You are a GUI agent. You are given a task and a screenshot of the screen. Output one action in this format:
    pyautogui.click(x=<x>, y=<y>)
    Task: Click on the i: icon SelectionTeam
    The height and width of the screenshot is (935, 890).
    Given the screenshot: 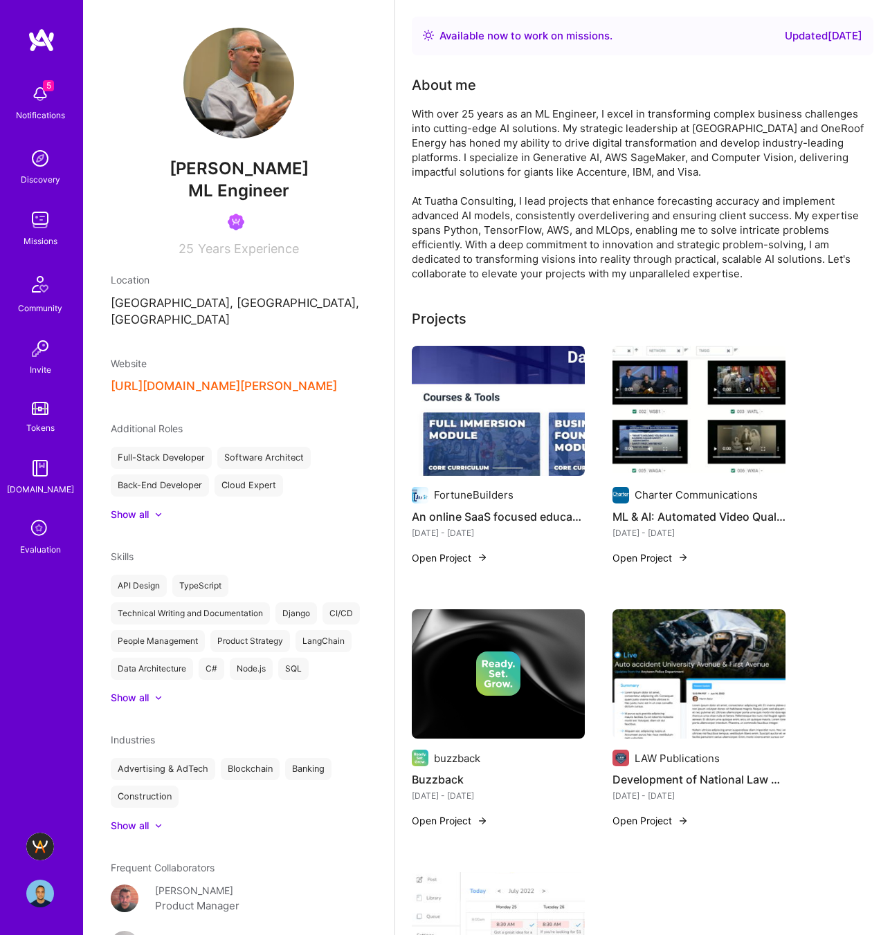 What is the action you would take?
    pyautogui.click(x=40, y=529)
    